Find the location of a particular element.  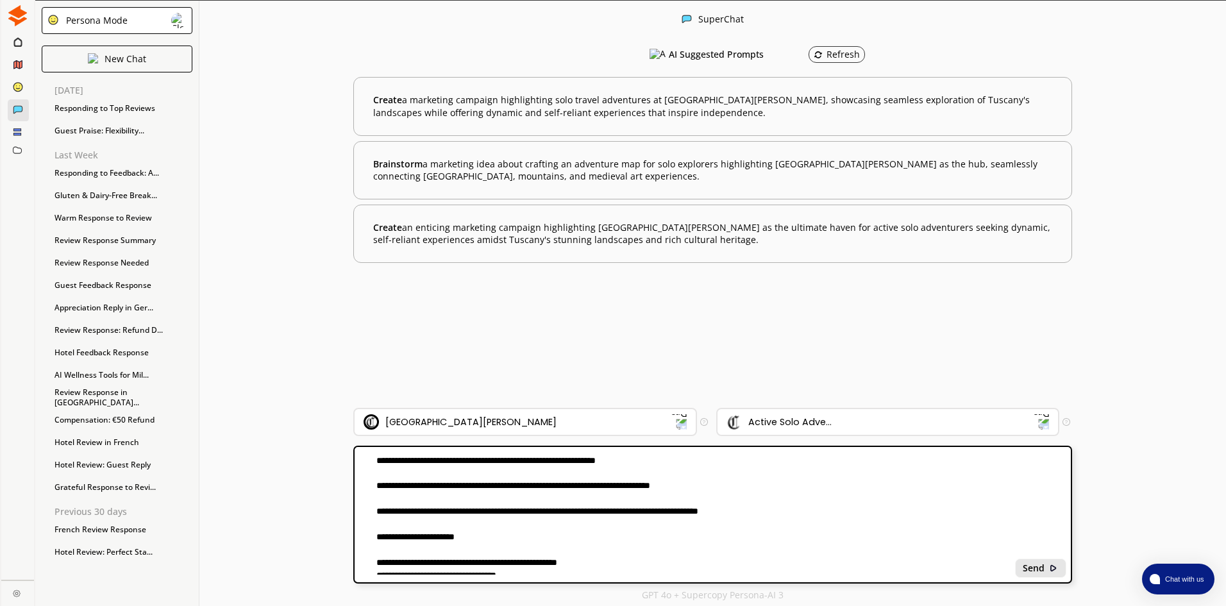

div: SuperChat is located at coordinates (721, 20).